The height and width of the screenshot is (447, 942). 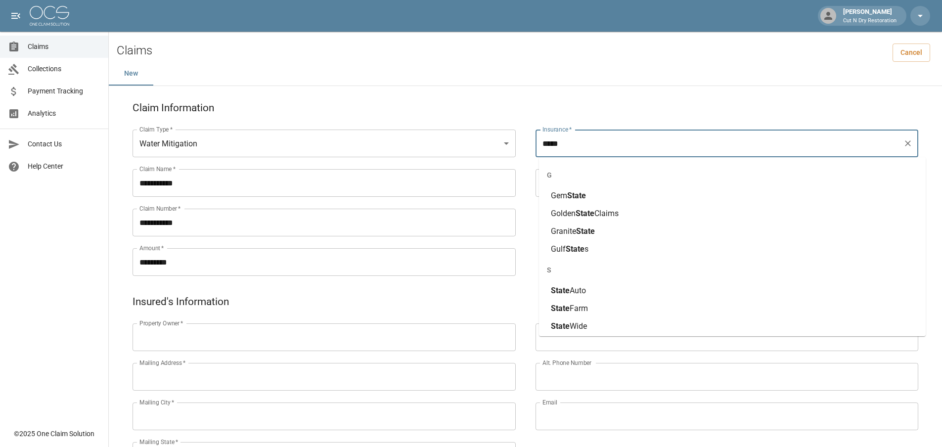 I want to click on label: Insurance, so click(x=557, y=129).